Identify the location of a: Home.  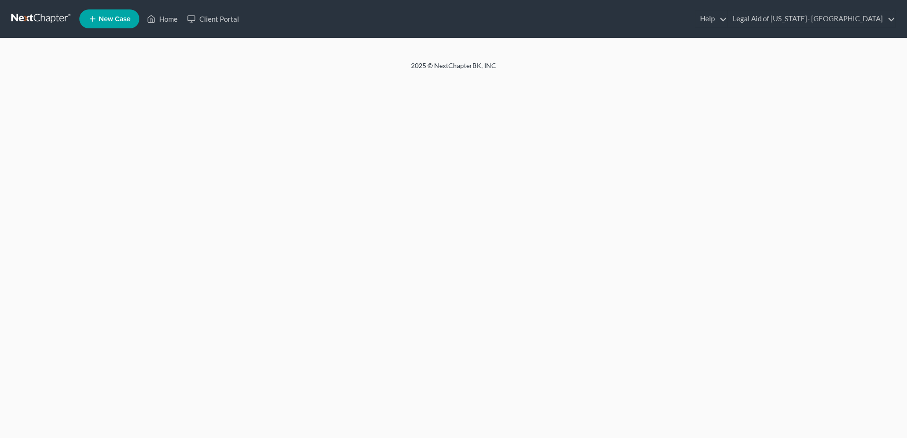
(162, 19).